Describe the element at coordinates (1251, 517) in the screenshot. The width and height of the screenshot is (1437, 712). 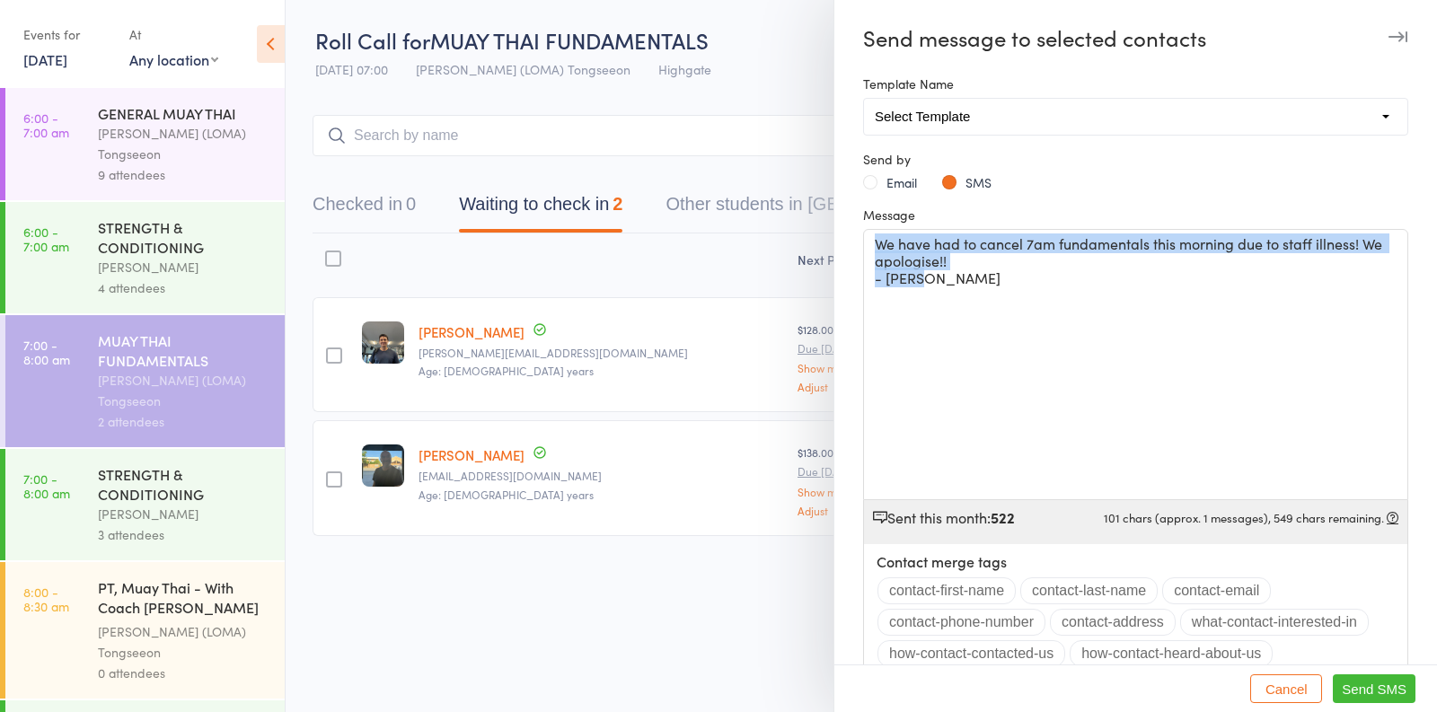
I see `div: 101 chars (approx. 1 messages), 549 chars remaining.` at that location.